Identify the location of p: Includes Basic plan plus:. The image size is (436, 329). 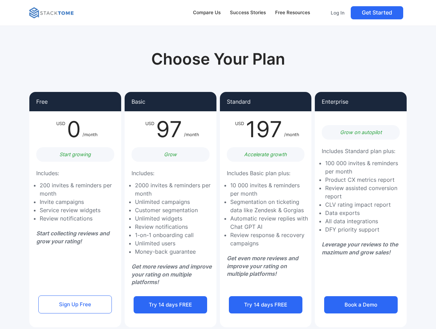
(259, 173).